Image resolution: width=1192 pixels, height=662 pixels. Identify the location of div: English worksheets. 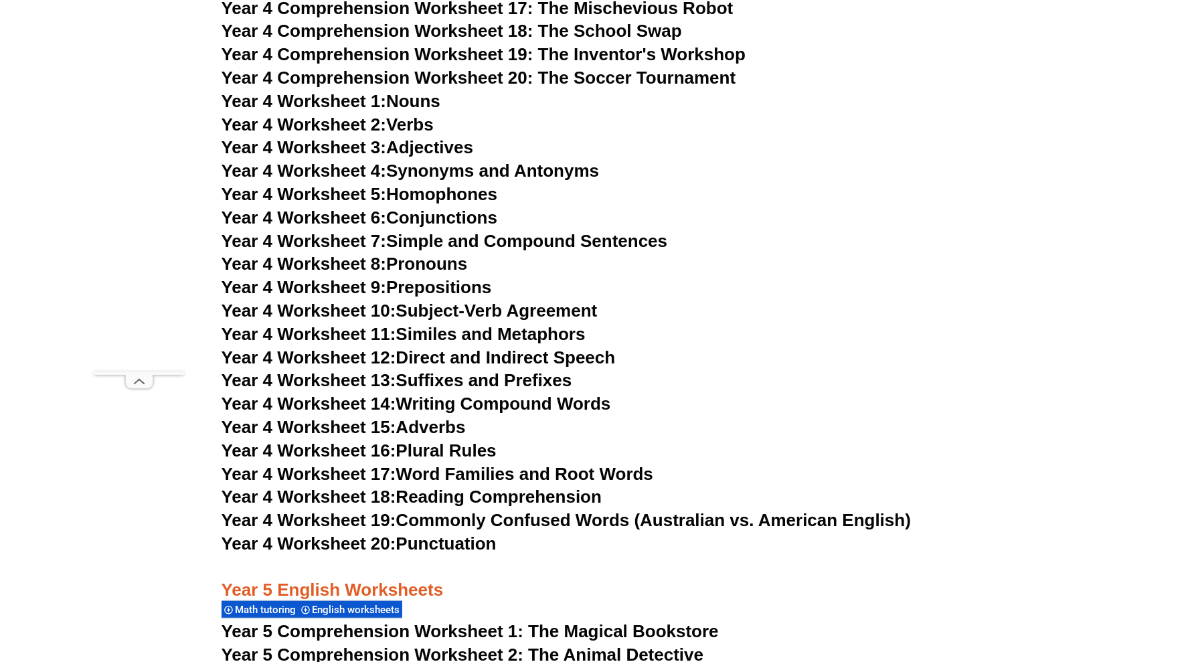
(350, 609).